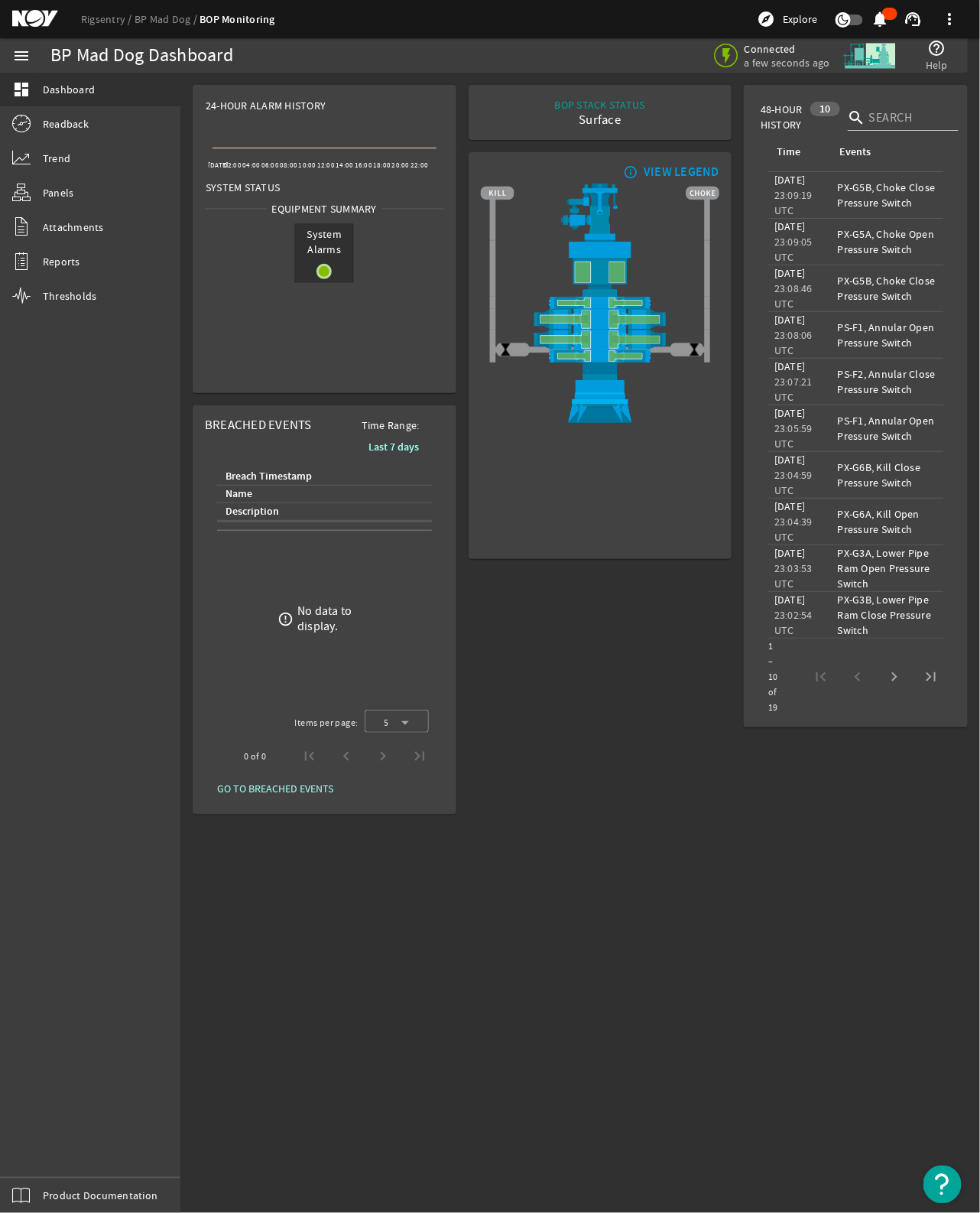 The image size is (980, 1213). Describe the element at coordinates (270, 165) in the screenshot. I see `text: 06:00` at that location.